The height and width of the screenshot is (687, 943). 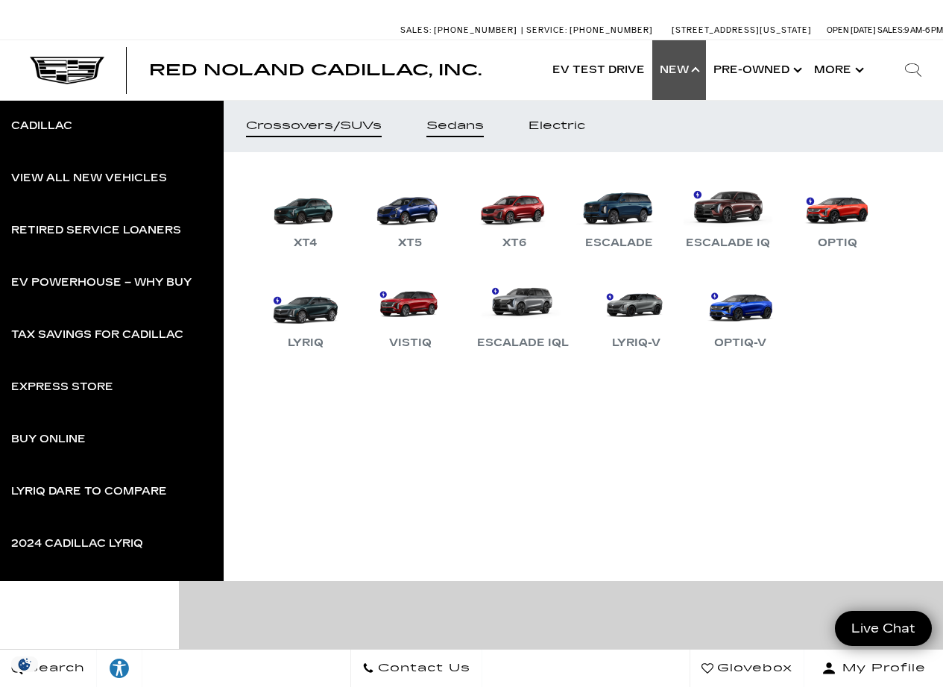 What do you see at coordinates (557, 126) in the screenshot?
I see `a: Electric` at bounding box center [557, 126].